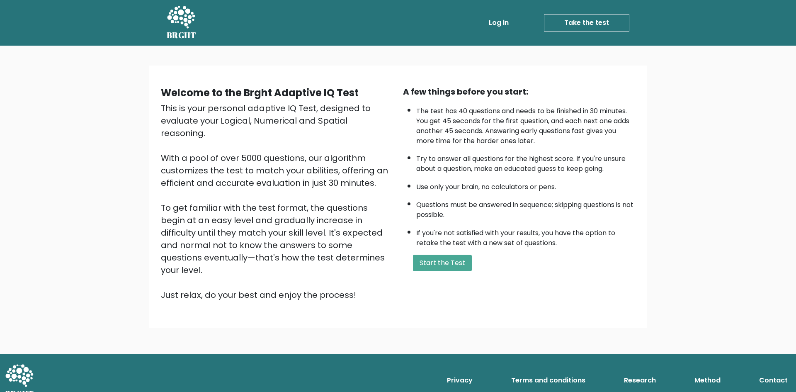 This screenshot has width=796, height=392. I want to click on a: BRGHT, so click(182, 23).